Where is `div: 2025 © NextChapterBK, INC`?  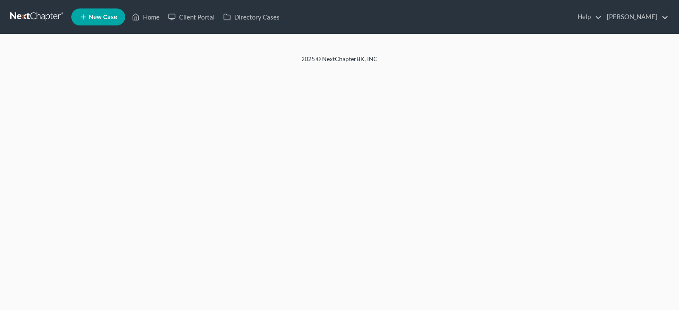 div: 2025 © NextChapterBK, INC is located at coordinates (339, 62).